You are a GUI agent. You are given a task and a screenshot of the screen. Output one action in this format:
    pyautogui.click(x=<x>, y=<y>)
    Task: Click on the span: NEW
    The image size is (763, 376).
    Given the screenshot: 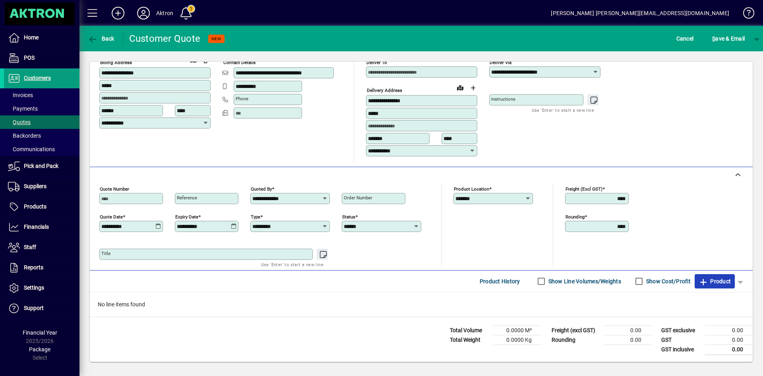 What is the action you would take?
    pyautogui.click(x=216, y=39)
    